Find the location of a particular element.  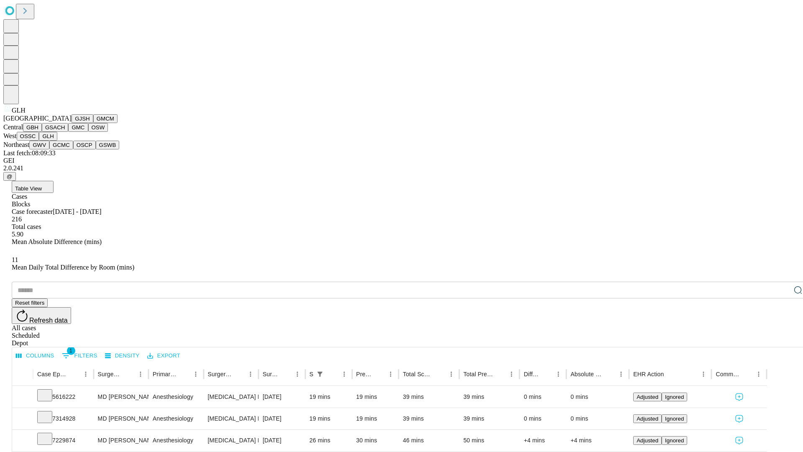

span: 5.90 is located at coordinates (18, 234).